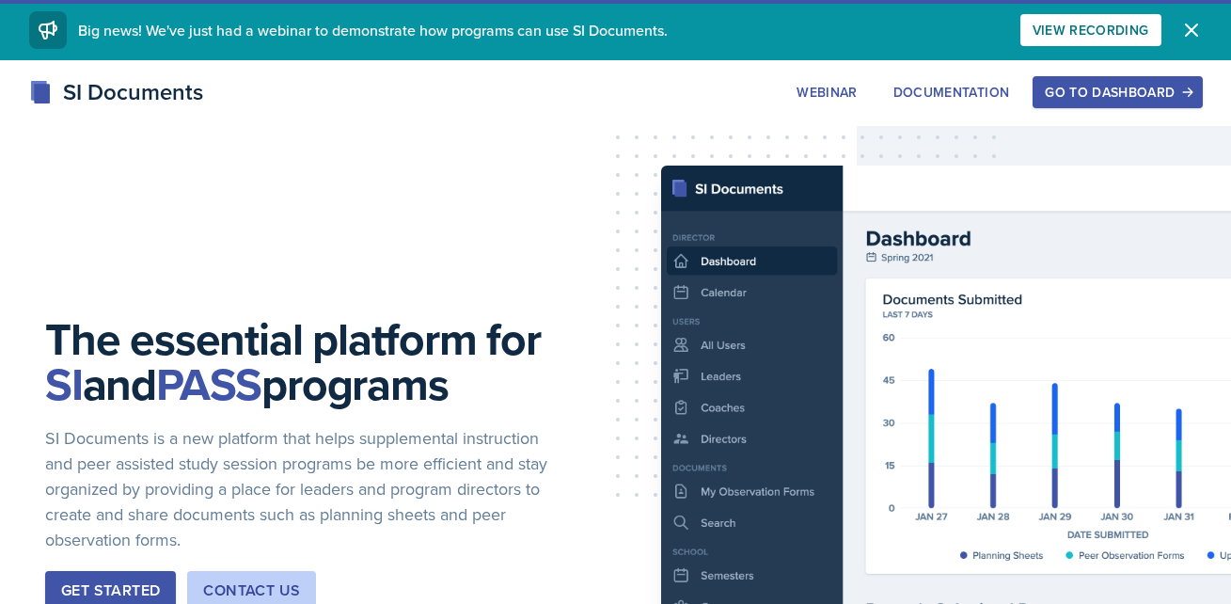 The height and width of the screenshot is (604, 1231). What do you see at coordinates (116, 92) in the screenshot?
I see `div: SI Documents` at bounding box center [116, 92].